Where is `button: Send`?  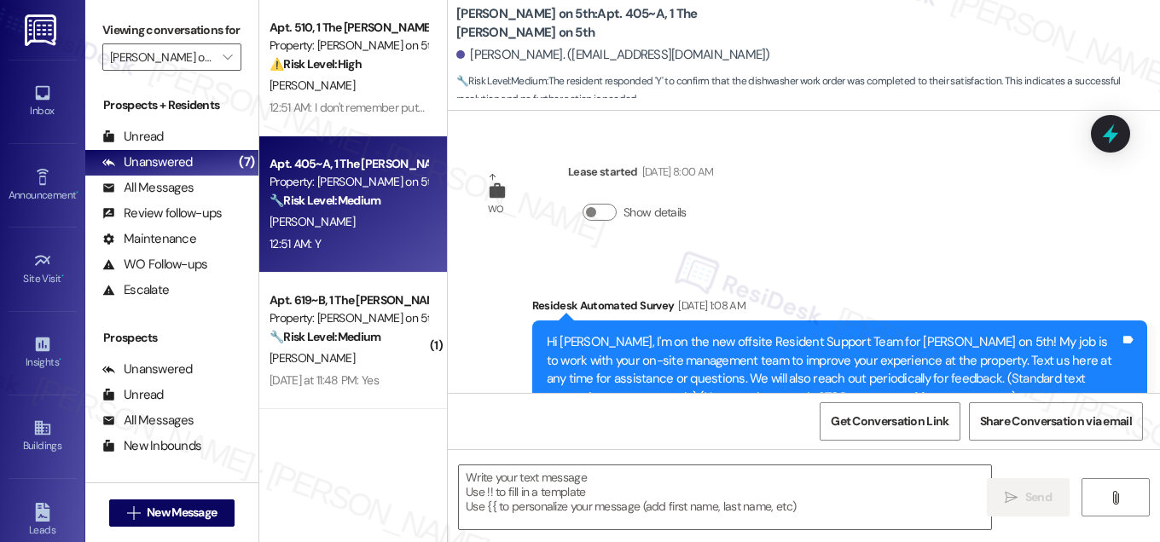 button: Send is located at coordinates (1028, 497).